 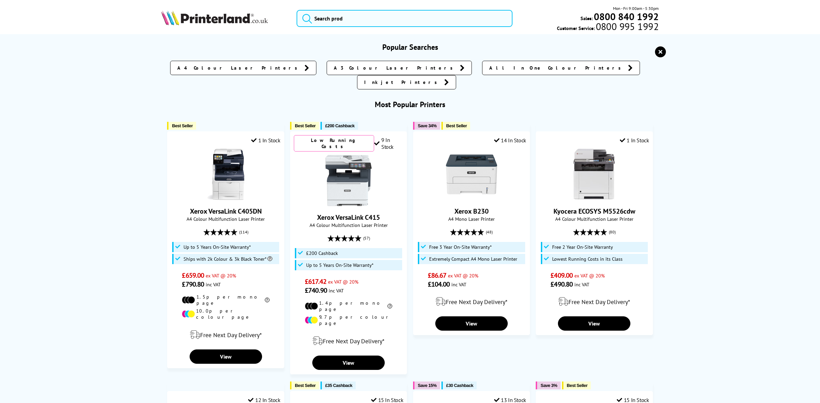 What do you see at coordinates (348, 306) in the screenshot?
I see `li: 1.4p per mono page` at bounding box center [348, 306].